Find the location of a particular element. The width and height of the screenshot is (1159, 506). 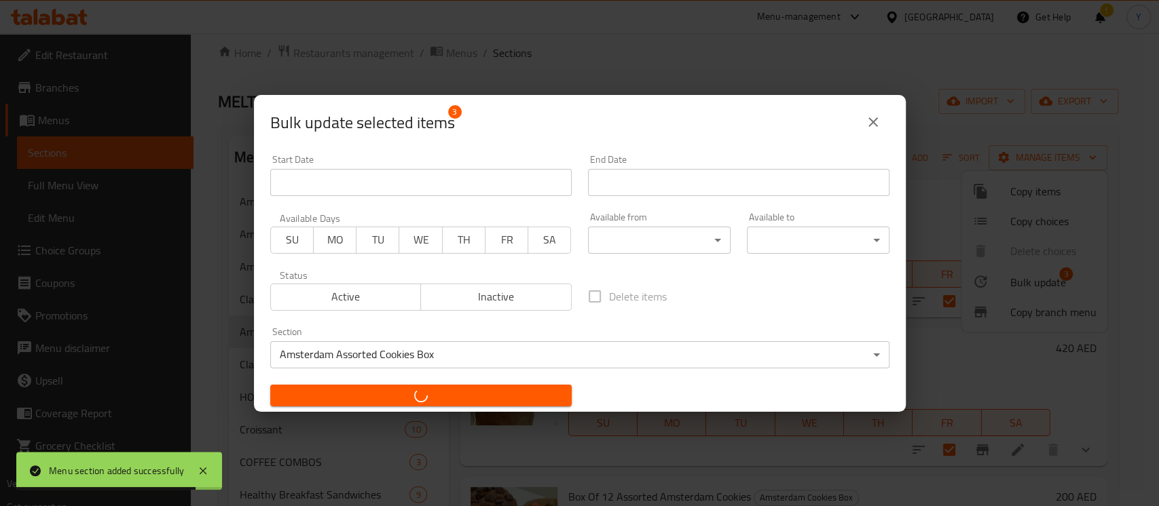

span: Active is located at coordinates (346, 297).